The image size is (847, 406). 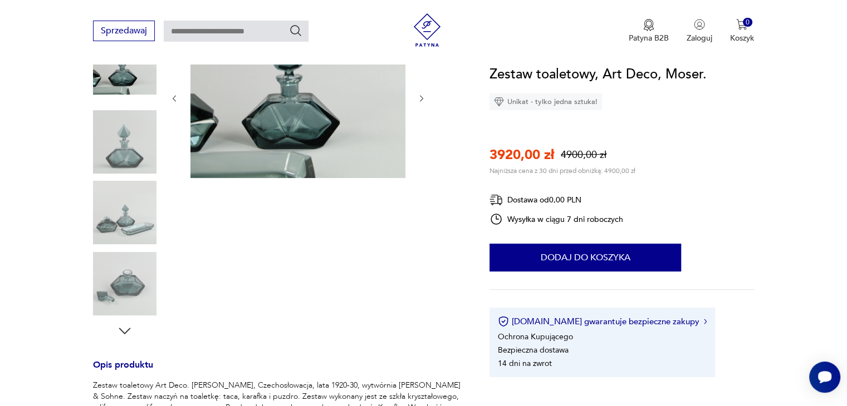 I want to click on img: Ikona diamentu, so click(x=499, y=102).